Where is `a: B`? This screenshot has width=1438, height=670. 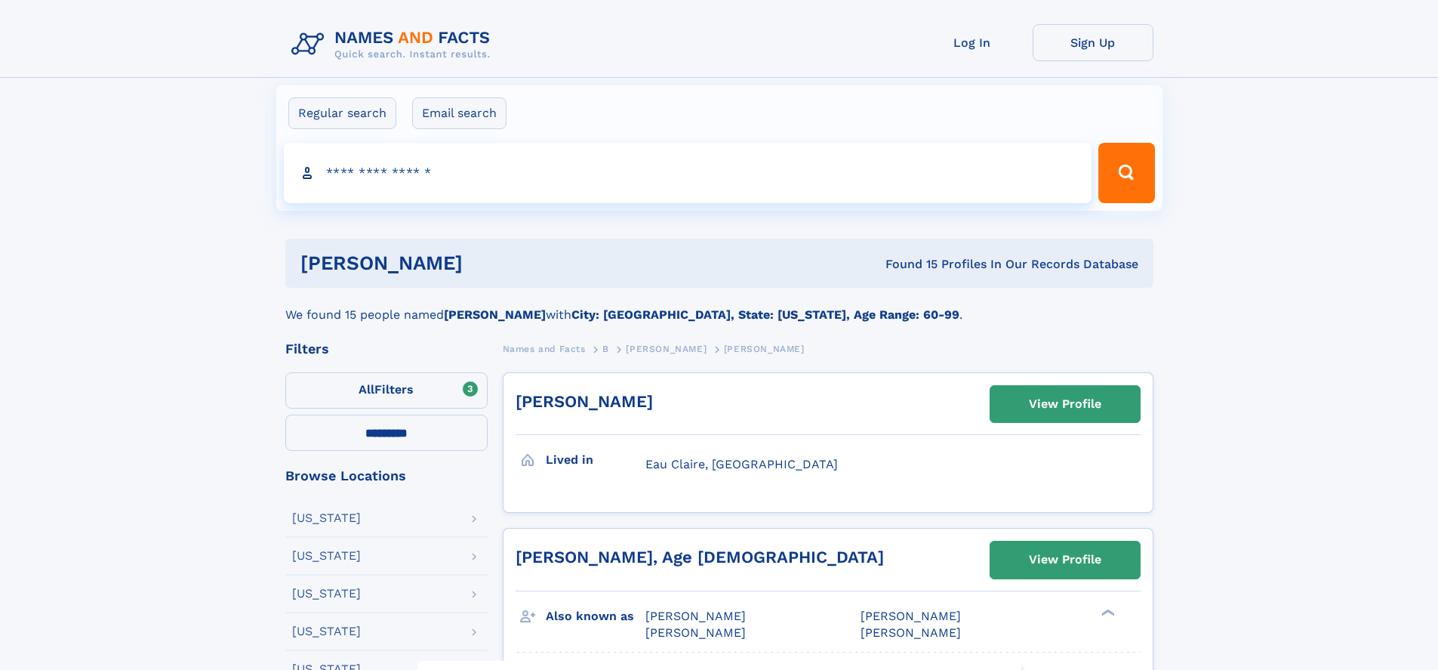
a: B is located at coordinates (605, 348).